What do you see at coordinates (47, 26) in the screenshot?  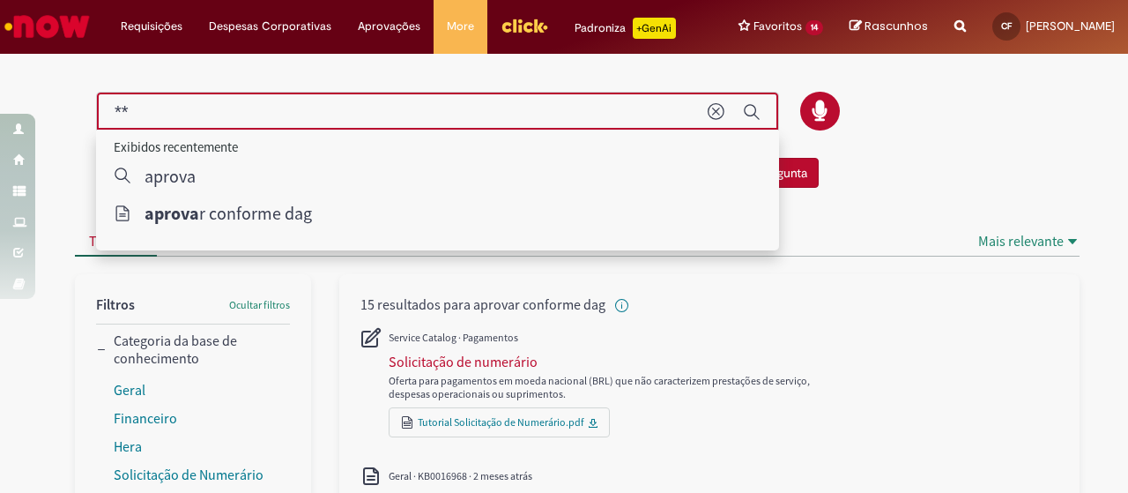 I see `img: ServiceNow` at bounding box center [47, 26].